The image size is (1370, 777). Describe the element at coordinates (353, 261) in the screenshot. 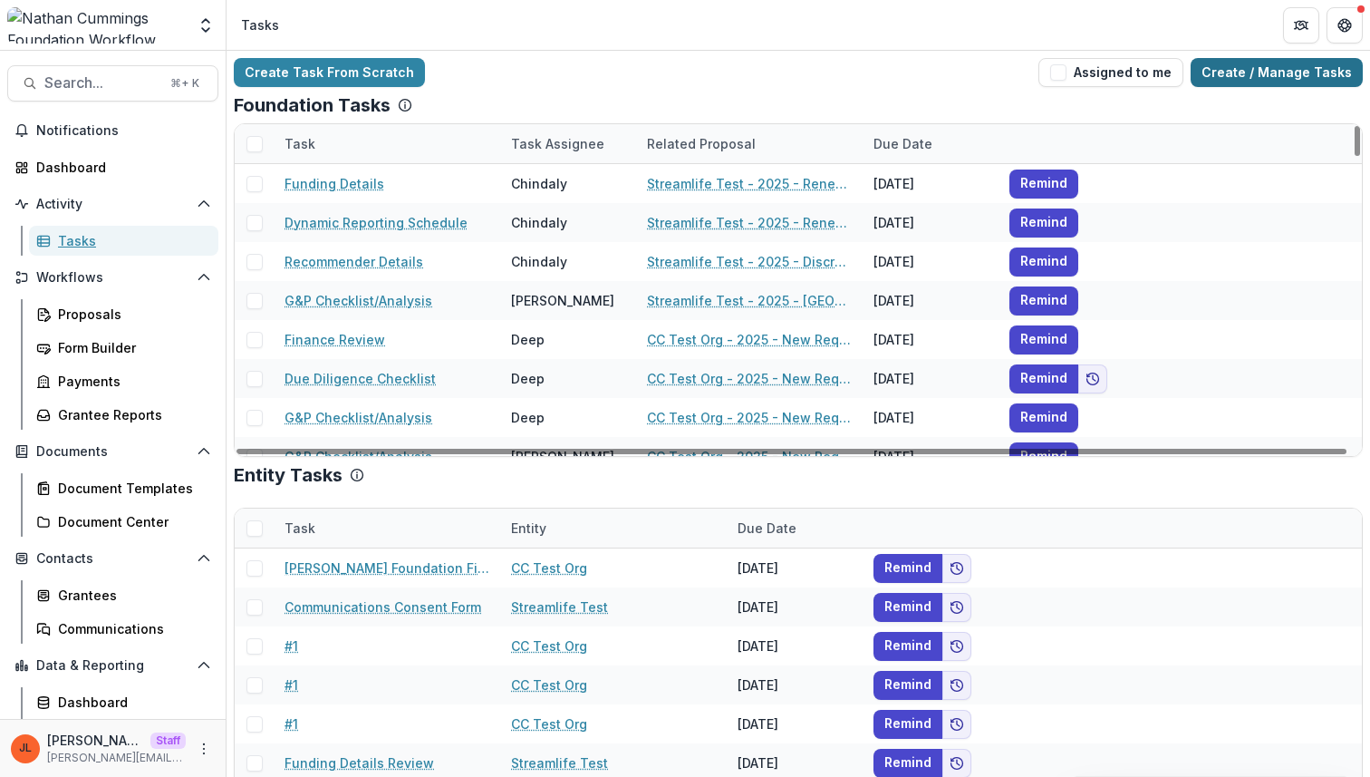

I see `a: Recommender Details` at that location.